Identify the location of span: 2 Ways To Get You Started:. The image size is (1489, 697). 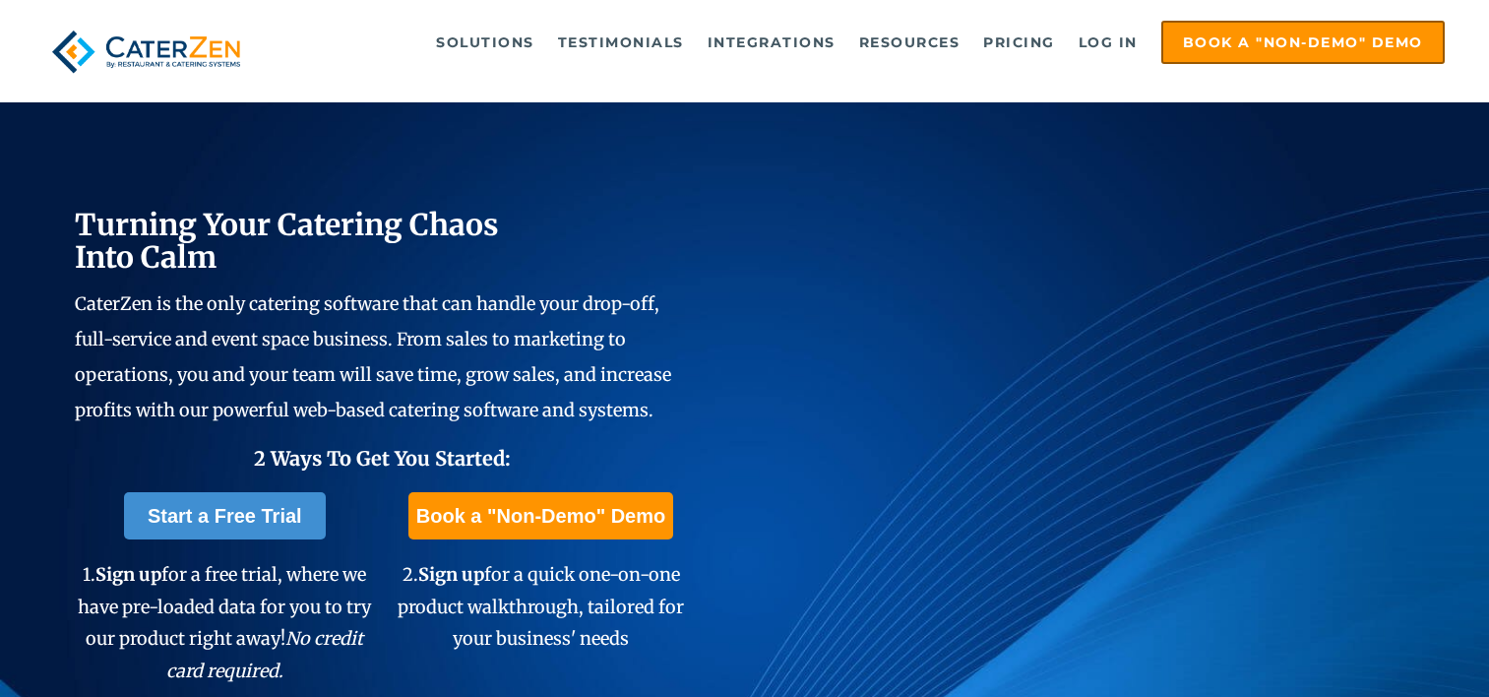
(382, 458).